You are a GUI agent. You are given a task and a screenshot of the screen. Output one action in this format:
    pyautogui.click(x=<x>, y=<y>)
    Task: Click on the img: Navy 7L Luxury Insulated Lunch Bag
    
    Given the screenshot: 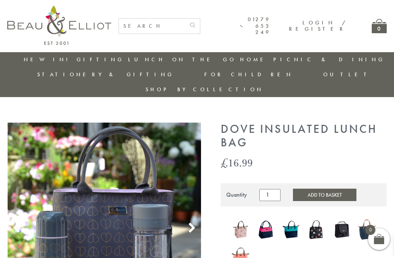 What is the action you would take?
    pyautogui.click(x=366, y=229)
    